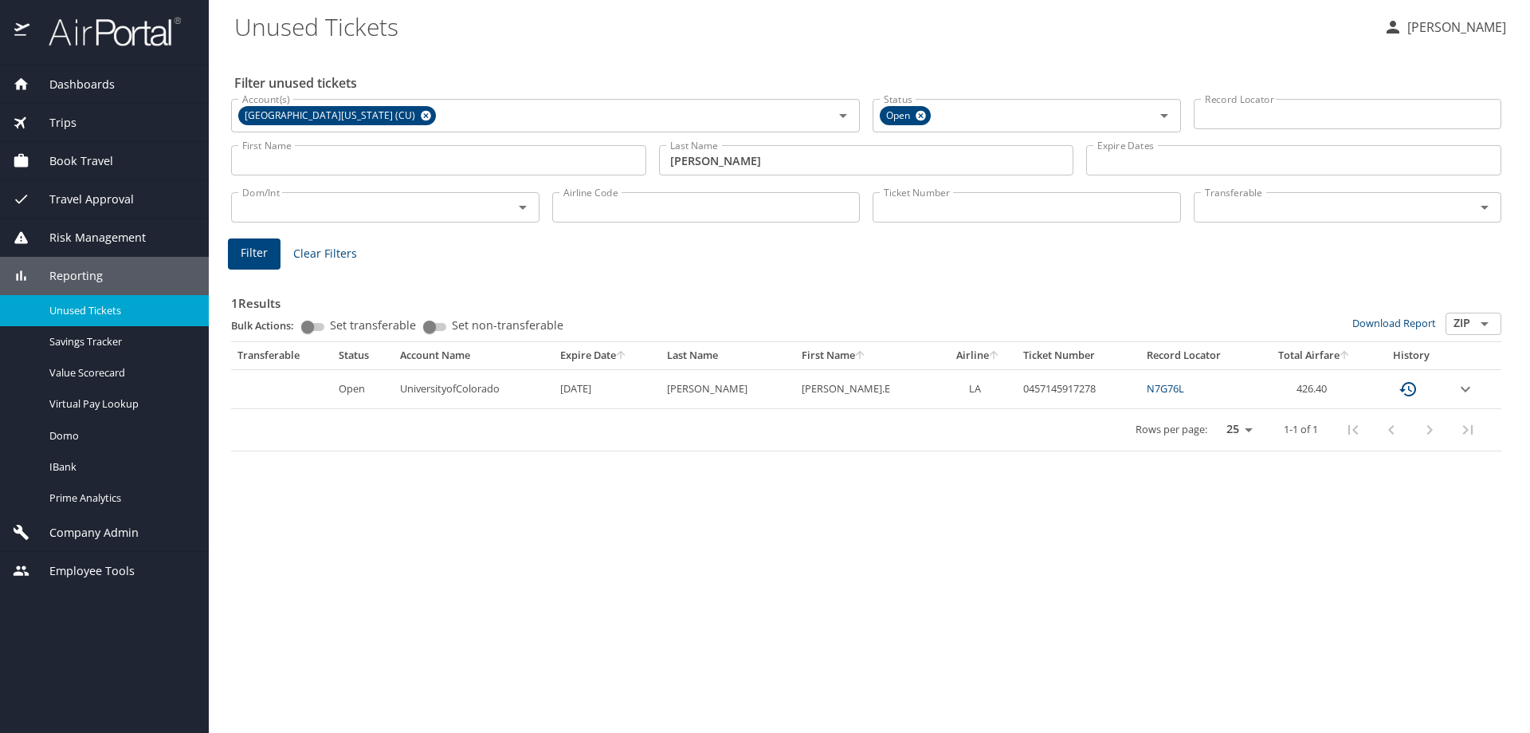 This screenshot has width=1530, height=733. What do you see at coordinates (906, 116) in the screenshot?
I see `div: Open` at bounding box center [906, 116].